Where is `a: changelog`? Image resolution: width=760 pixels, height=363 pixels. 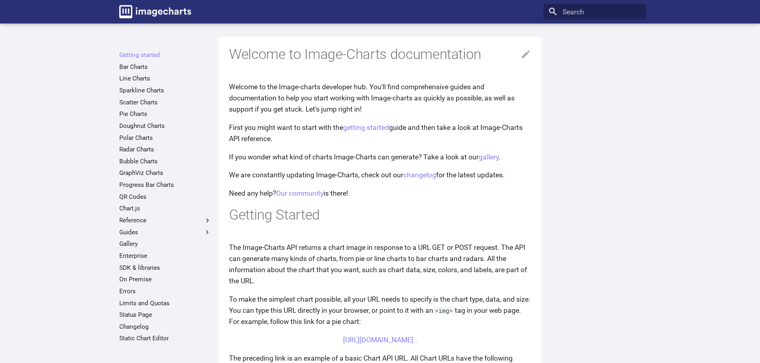 a: changelog is located at coordinates (420, 175).